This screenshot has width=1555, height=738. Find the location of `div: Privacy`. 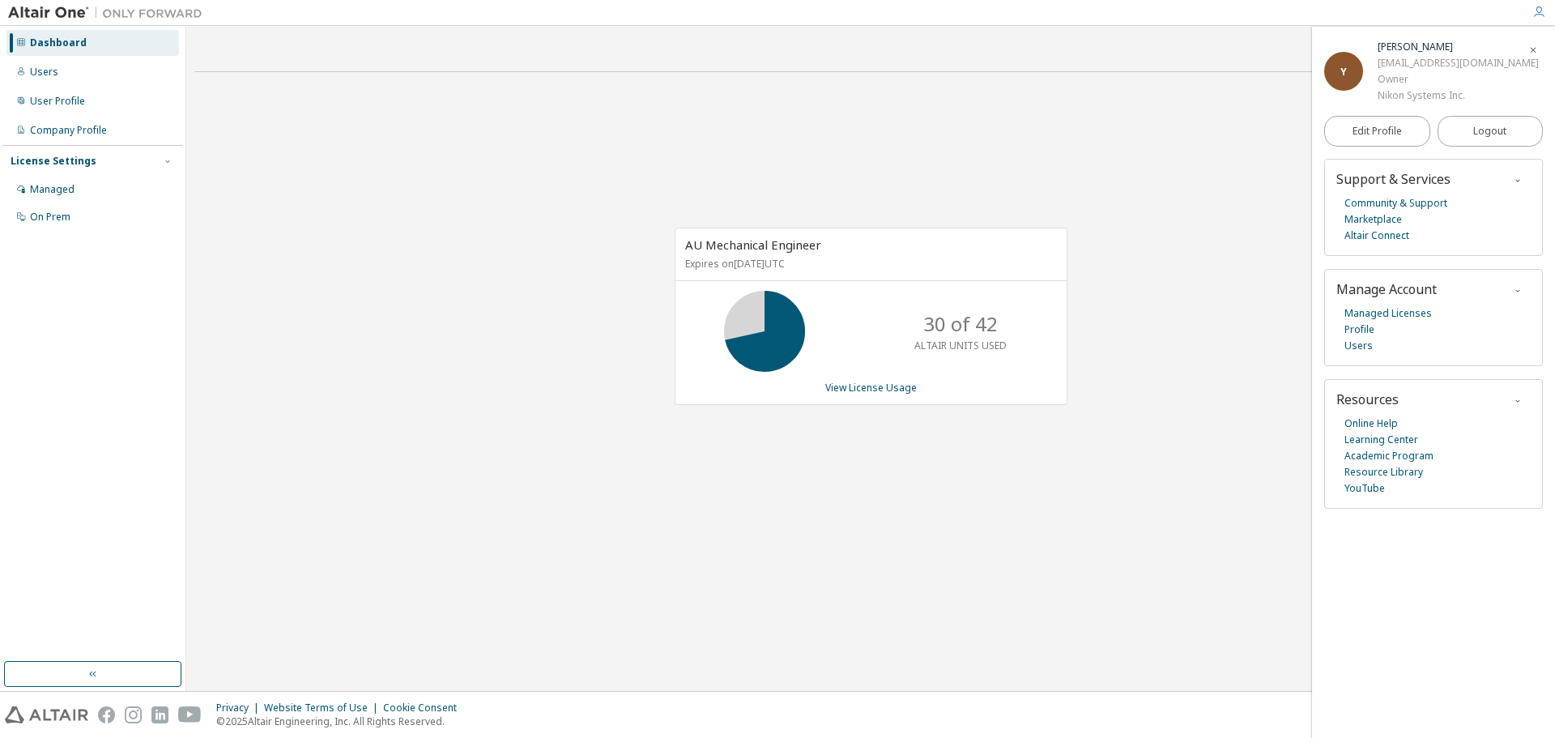

div: Privacy is located at coordinates (240, 708).